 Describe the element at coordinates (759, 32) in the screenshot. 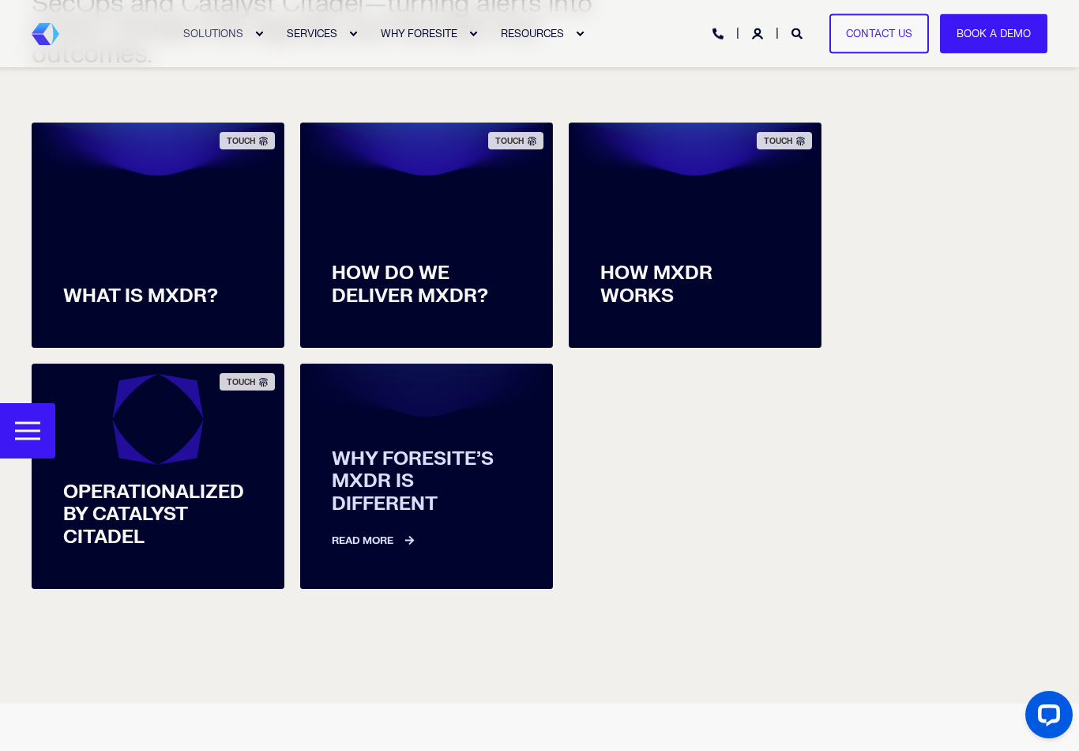

I see `a: Login` at that location.